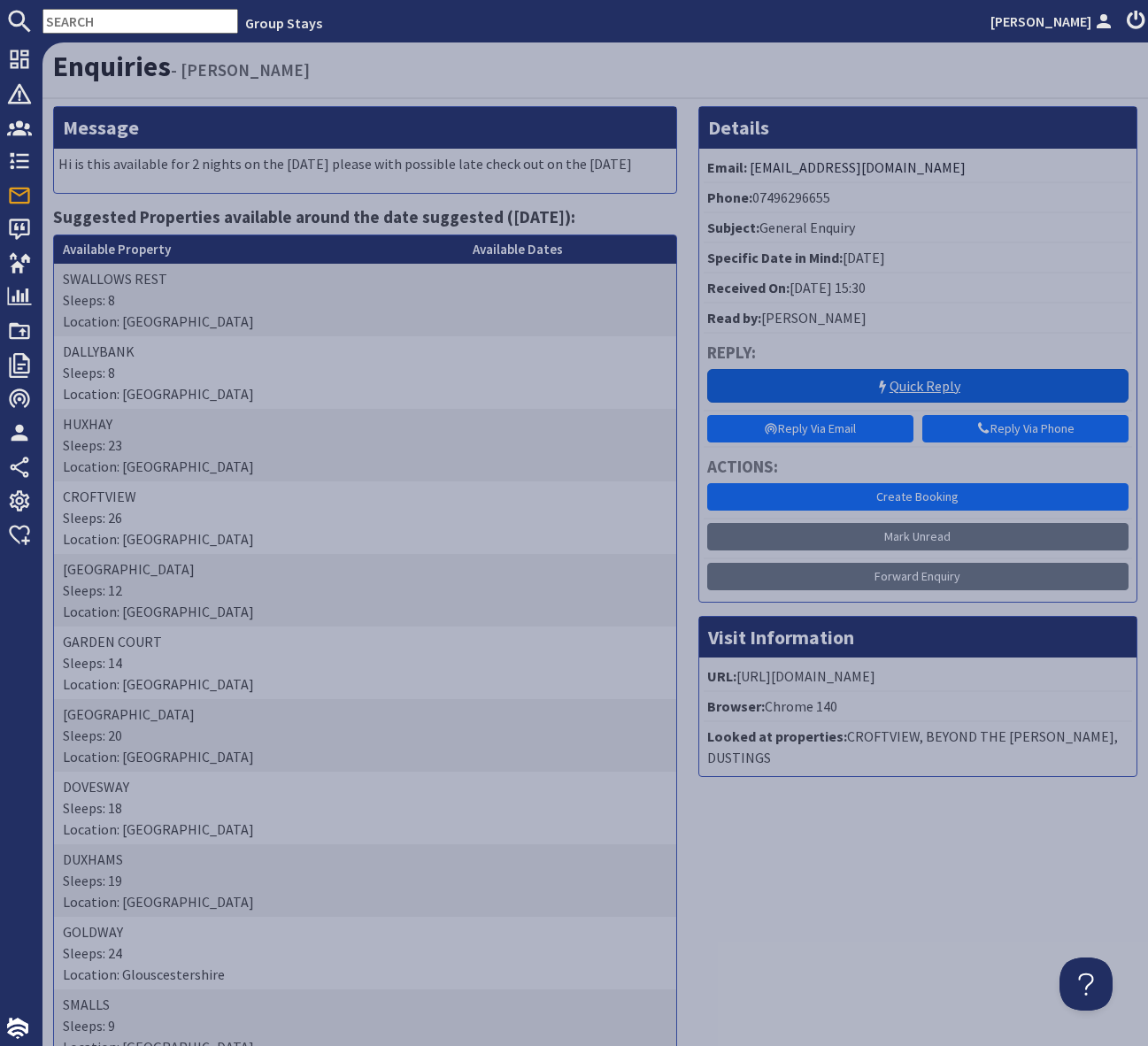 The image size is (1148, 1046). Describe the element at coordinates (918, 352) in the screenshot. I see `h4: Reply:` at that location.